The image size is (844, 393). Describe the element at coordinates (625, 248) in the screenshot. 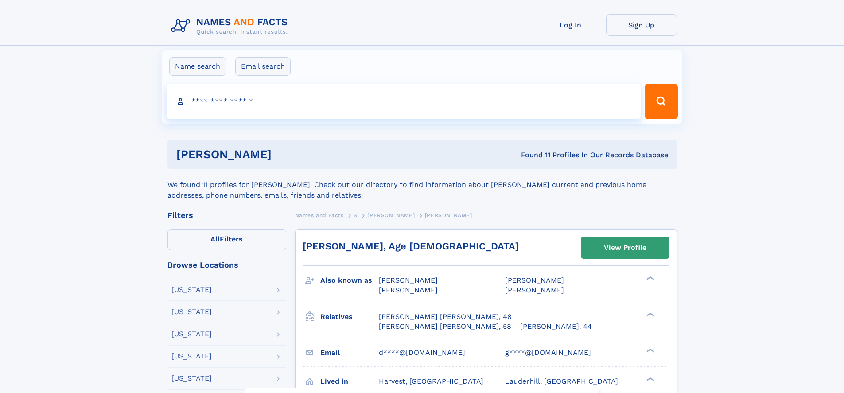

I see `a: View Profile` at that location.